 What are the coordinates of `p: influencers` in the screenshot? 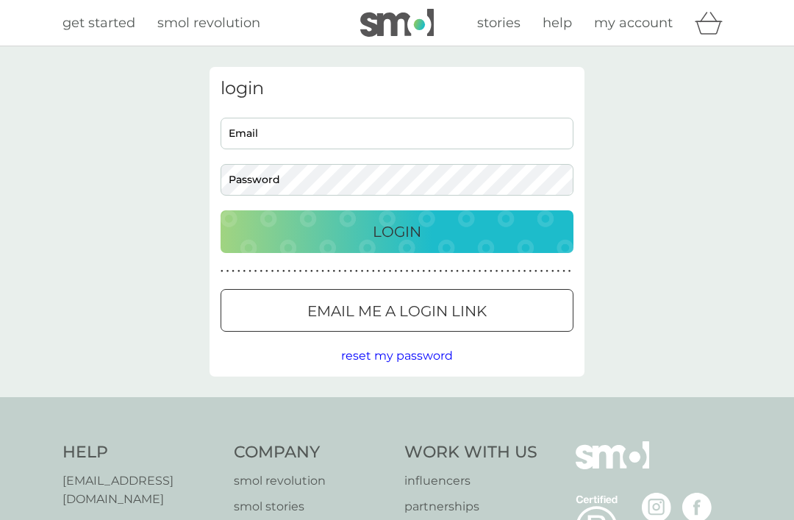 It's located at (470, 481).